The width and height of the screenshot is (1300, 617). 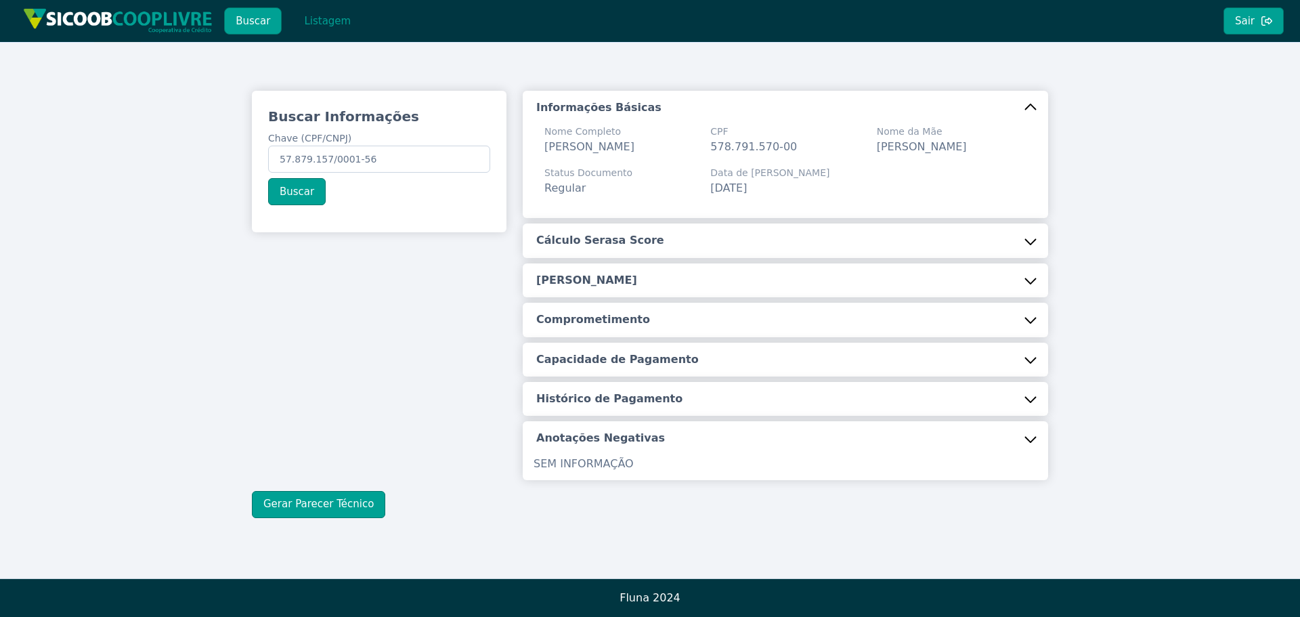 What do you see at coordinates (589, 131) in the screenshot?
I see `span: Nome Completo` at bounding box center [589, 131].